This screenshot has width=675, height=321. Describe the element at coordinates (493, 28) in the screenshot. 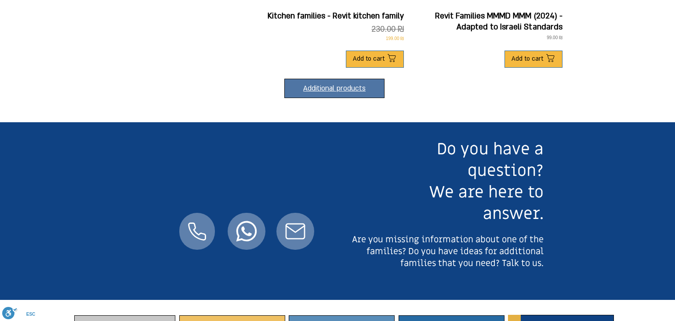

I see `a: Revit Families MMMD MMM (2024) - Adapted to Israeli Standards99.00 ₪` at that location.